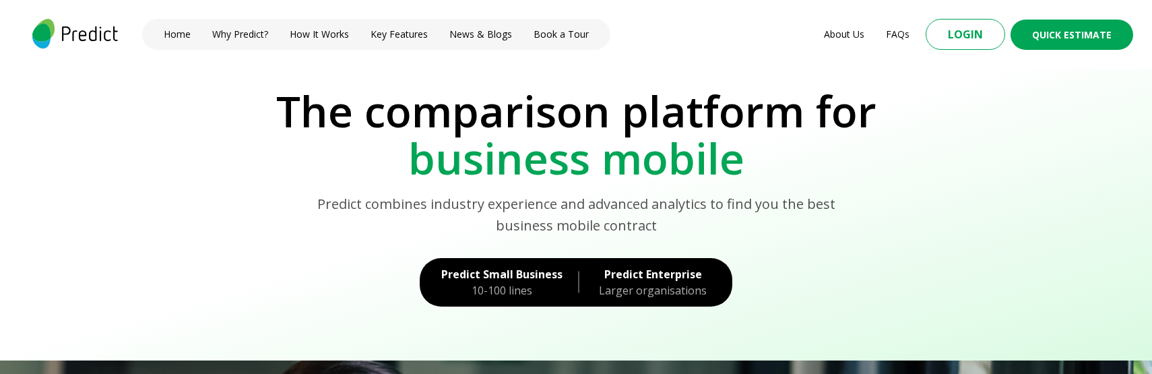  I want to click on button: Quick Estimate, so click(1072, 34).